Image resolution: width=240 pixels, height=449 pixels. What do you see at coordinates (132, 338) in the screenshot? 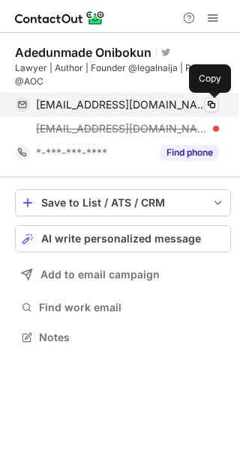
I see `span: Notes` at bounding box center [132, 338].